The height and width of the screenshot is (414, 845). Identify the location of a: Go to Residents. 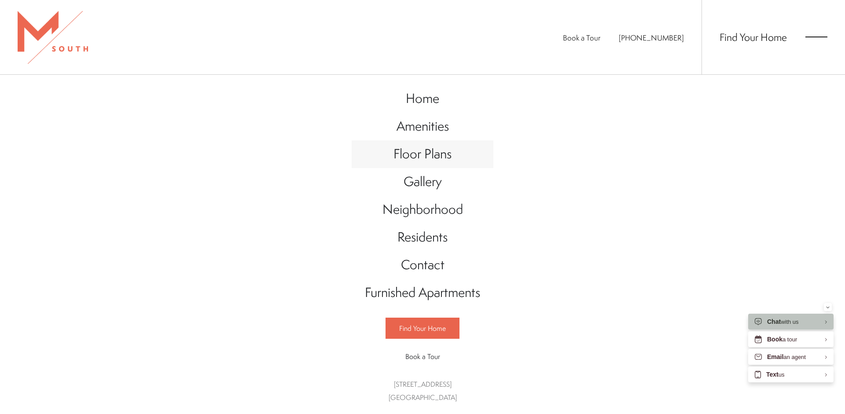
(423, 237).